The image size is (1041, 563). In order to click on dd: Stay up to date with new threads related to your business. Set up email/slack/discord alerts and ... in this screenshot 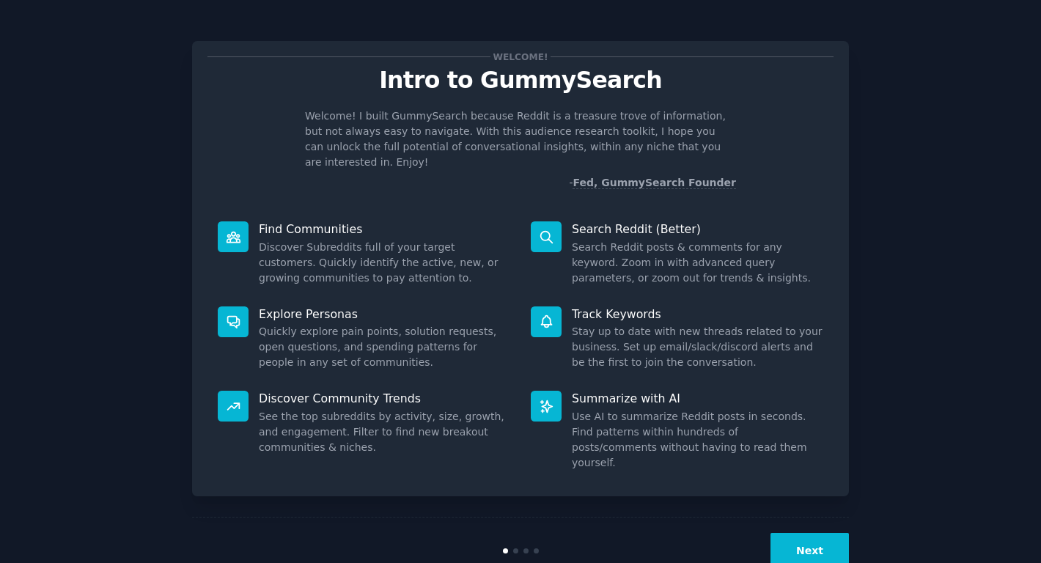, I will do `click(697, 347)`.